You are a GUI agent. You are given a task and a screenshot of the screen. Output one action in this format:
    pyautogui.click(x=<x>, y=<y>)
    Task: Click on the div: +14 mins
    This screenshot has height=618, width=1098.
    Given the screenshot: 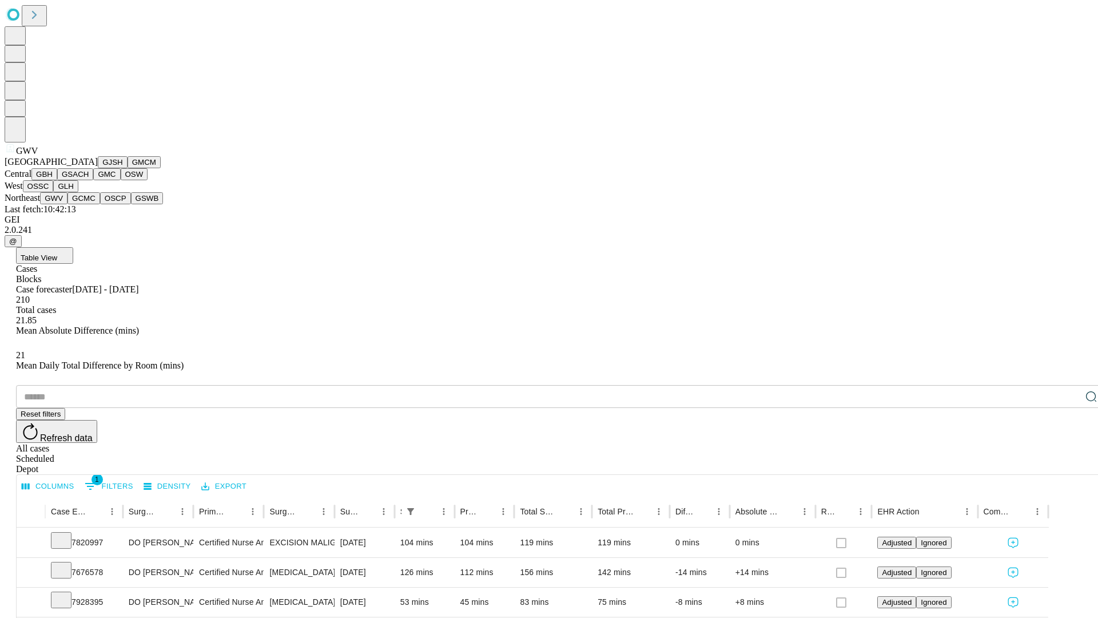 What is the action you would take?
    pyautogui.click(x=773, y=572)
    